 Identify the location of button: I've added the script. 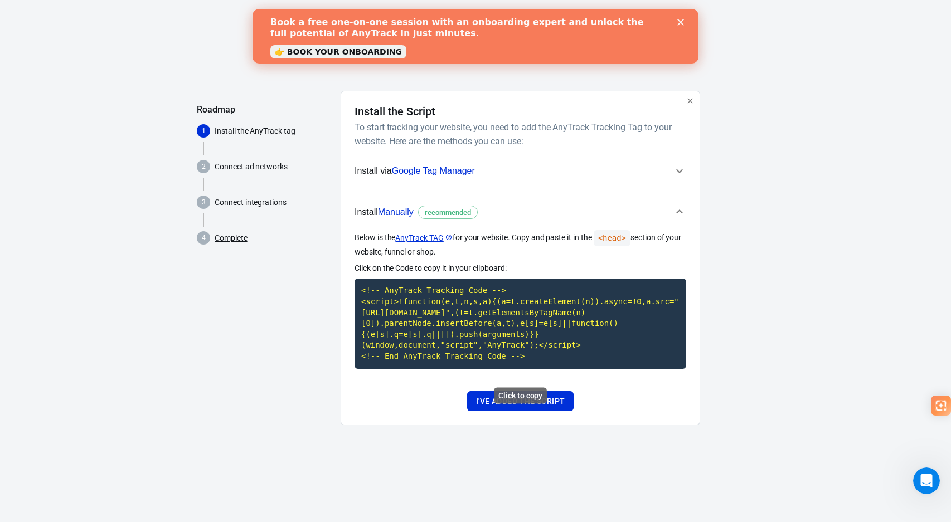
(520, 401).